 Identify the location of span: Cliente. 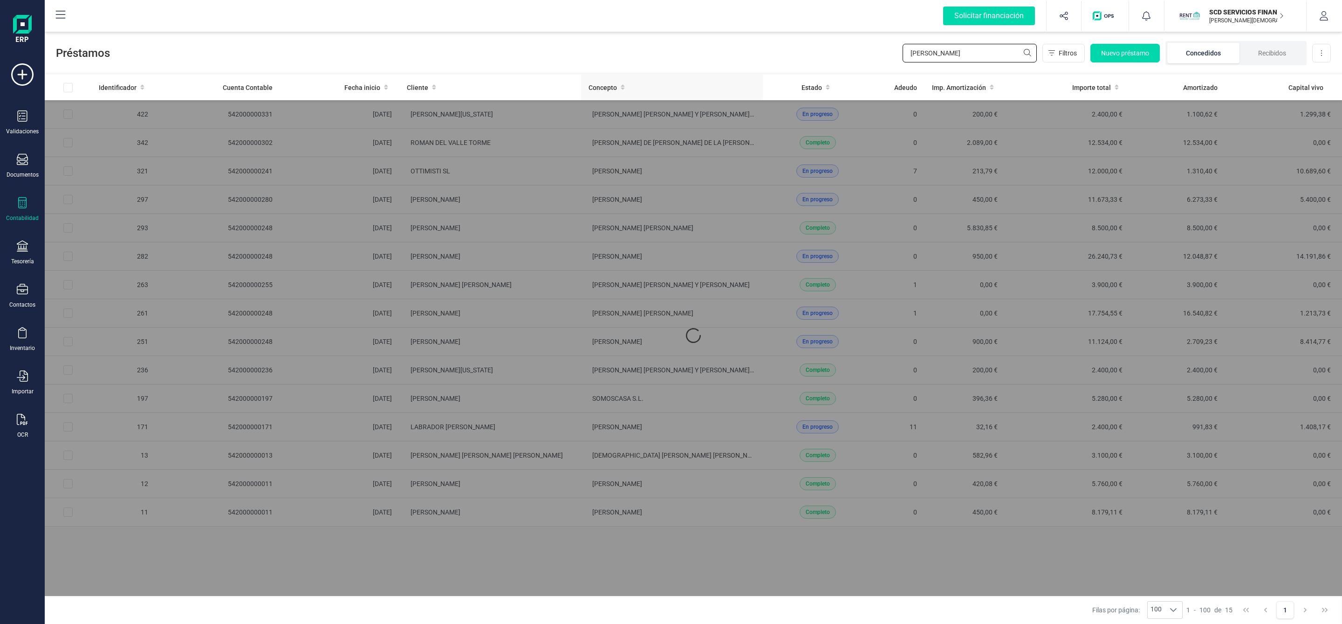
(417, 88).